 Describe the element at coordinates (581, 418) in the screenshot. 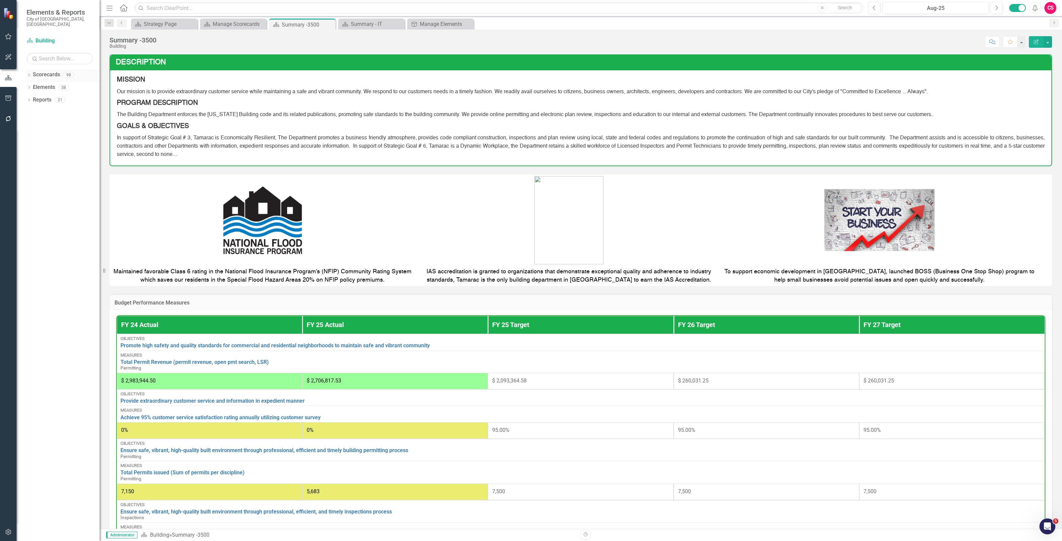

I see `a: Achieve 95% customer service satisfaction rating annually utilizing customer survey` at that location.